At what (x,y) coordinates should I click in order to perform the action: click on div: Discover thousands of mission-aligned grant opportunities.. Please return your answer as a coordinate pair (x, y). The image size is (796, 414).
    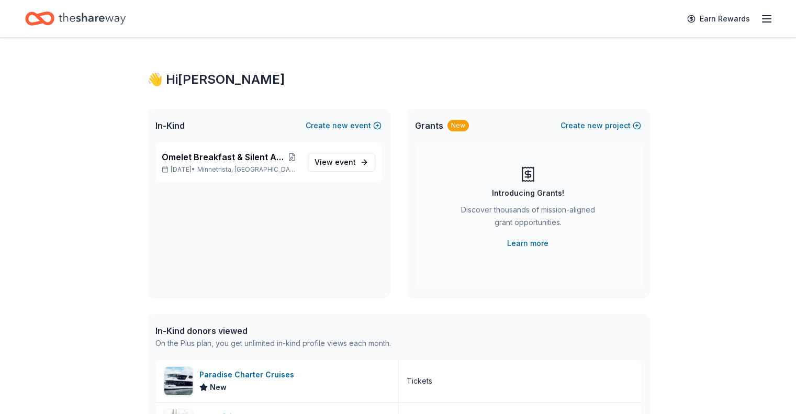
    Looking at the image, I should click on (528, 218).